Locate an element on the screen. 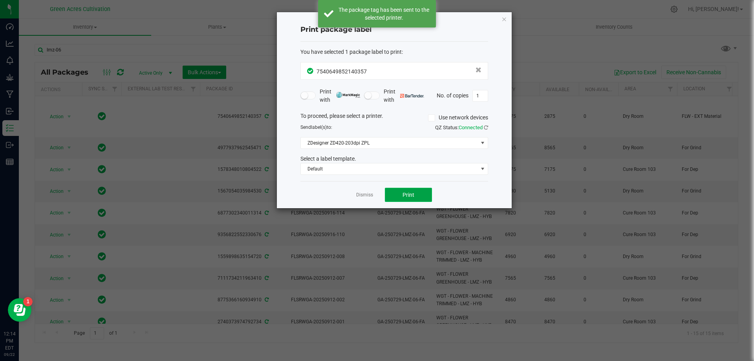 Image resolution: width=754 pixels, height=361 pixels. span: In Sync is located at coordinates (311, 71).